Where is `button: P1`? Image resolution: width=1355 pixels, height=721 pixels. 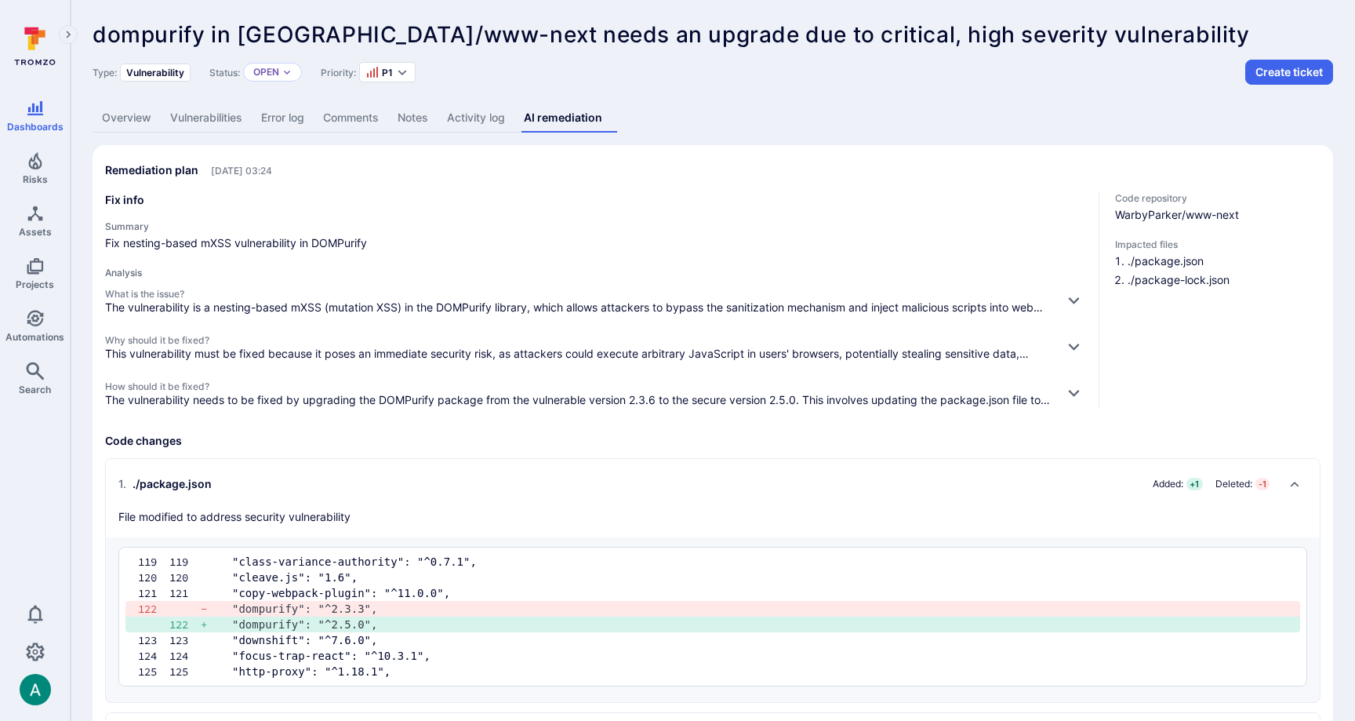 button: P1 is located at coordinates (380, 72).